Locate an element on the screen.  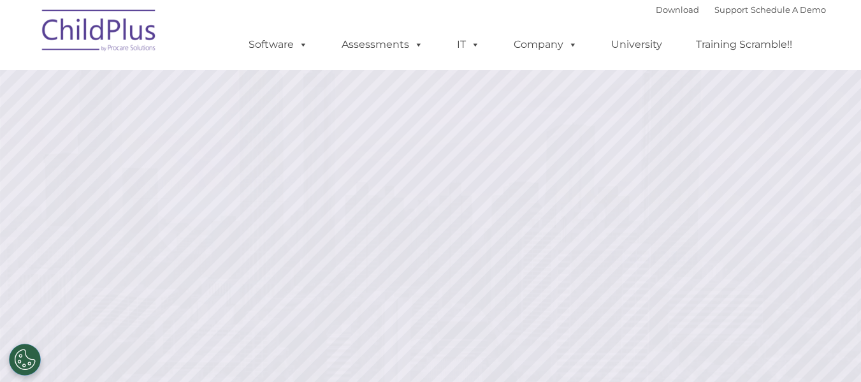
a: University is located at coordinates (637, 45).